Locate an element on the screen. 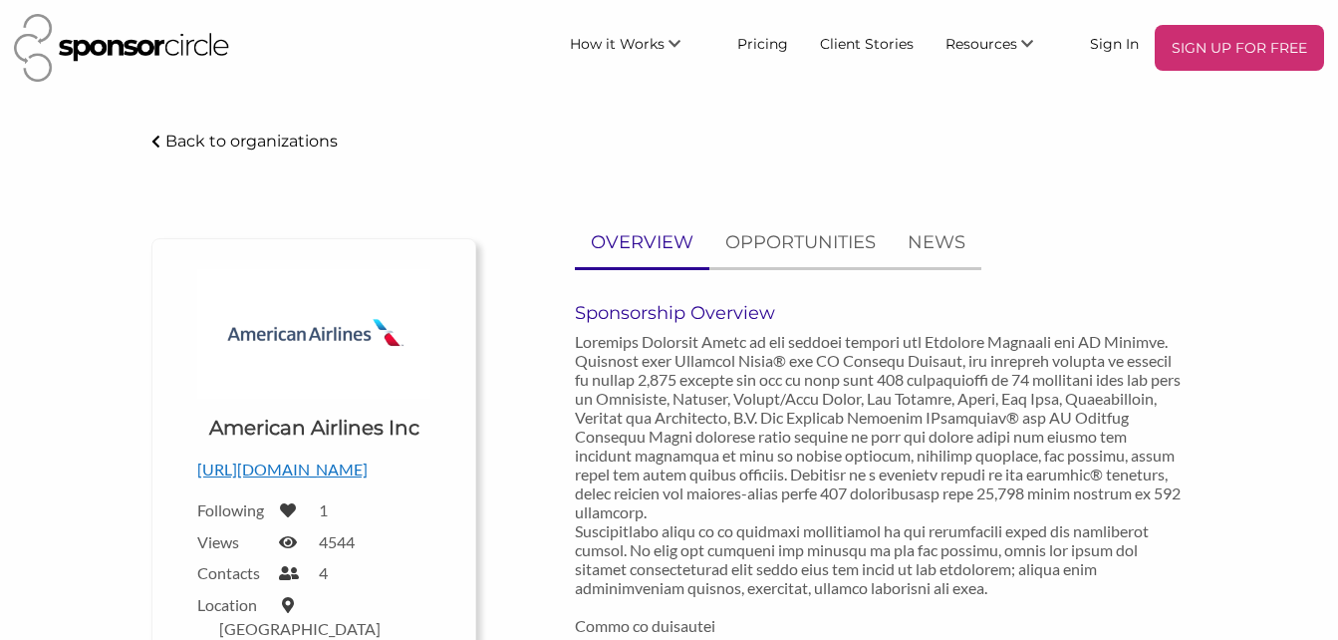 The width and height of the screenshot is (1338, 640). p: OPPORTUNITIES is located at coordinates (800, 242).